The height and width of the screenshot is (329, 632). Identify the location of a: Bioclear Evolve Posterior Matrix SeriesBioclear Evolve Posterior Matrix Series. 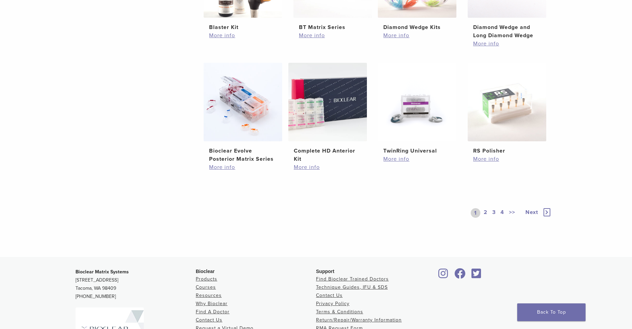
(243, 113).